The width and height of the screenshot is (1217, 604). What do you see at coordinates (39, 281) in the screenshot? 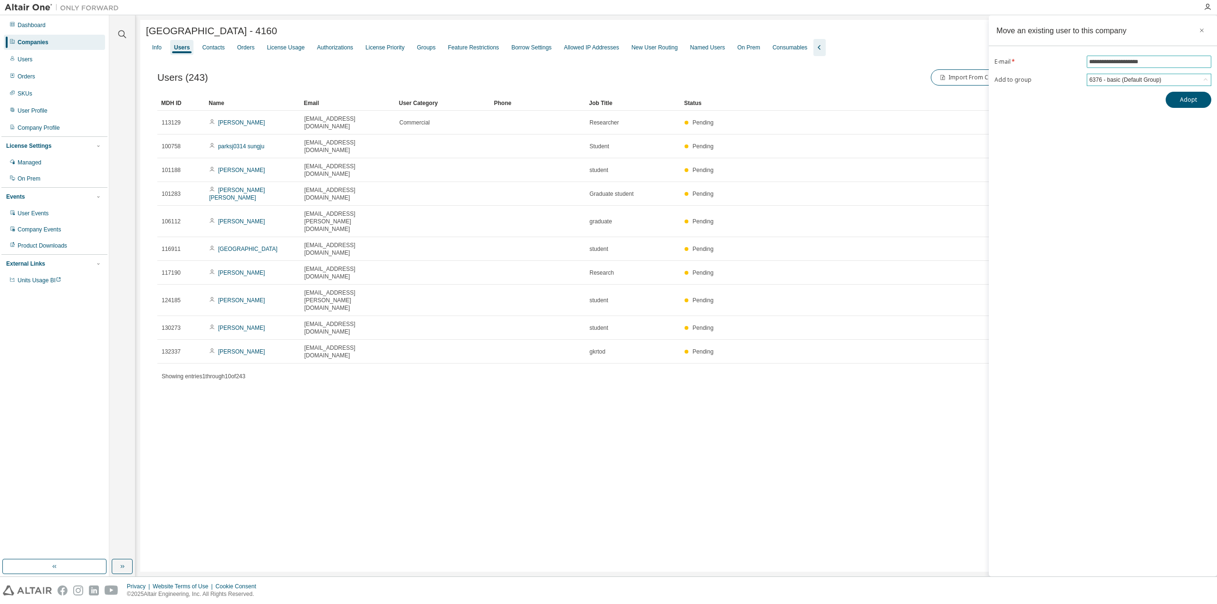
I see `span: Units Usage BI` at bounding box center [39, 281].